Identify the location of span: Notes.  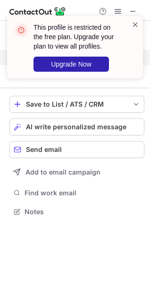
(83, 212).